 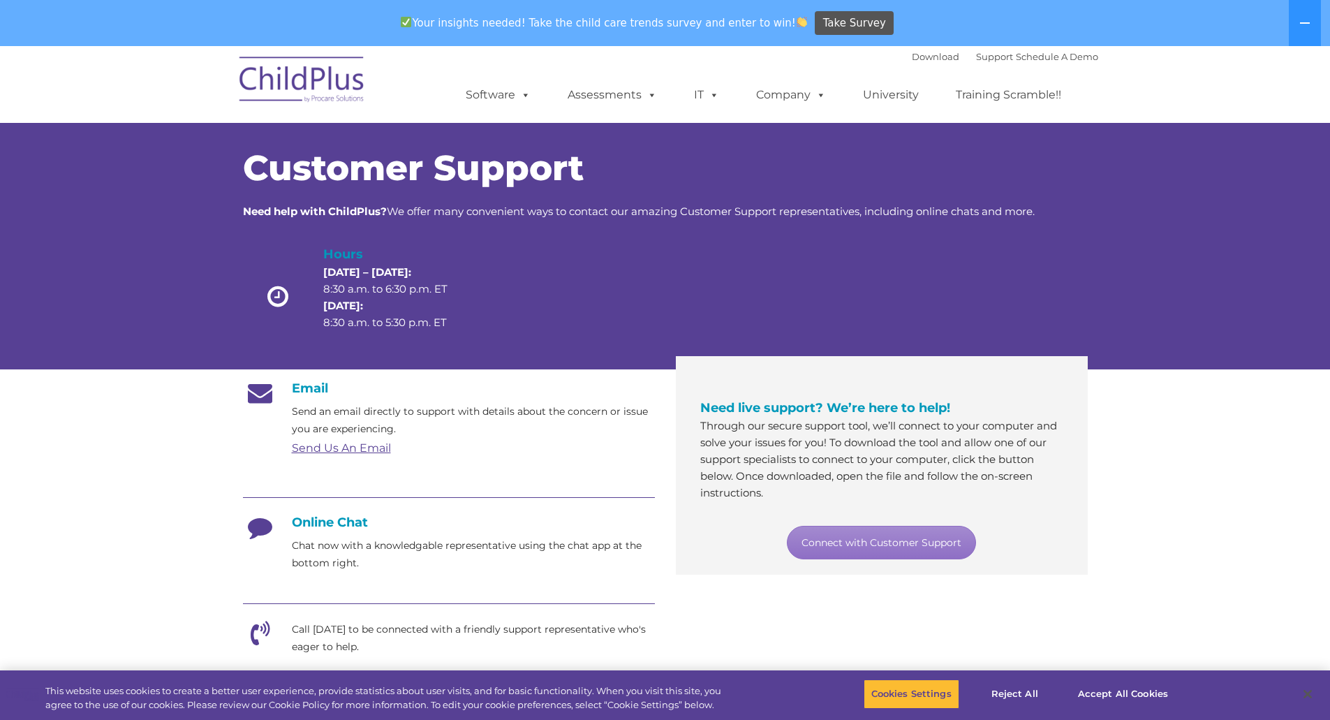 I want to click on span: Your insights needed! Take the child care trends survey and enter to win!, so click(x=604, y=22).